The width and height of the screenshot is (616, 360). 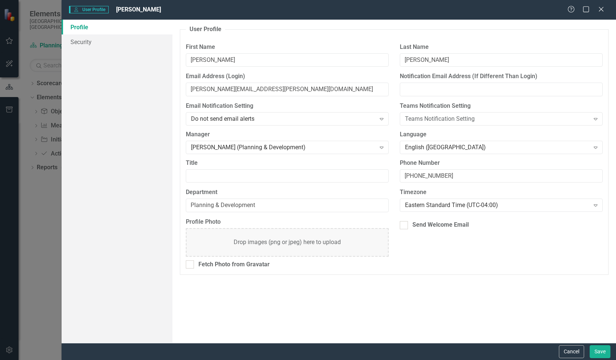 I want to click on label: Title, so click(x=287, y=163).